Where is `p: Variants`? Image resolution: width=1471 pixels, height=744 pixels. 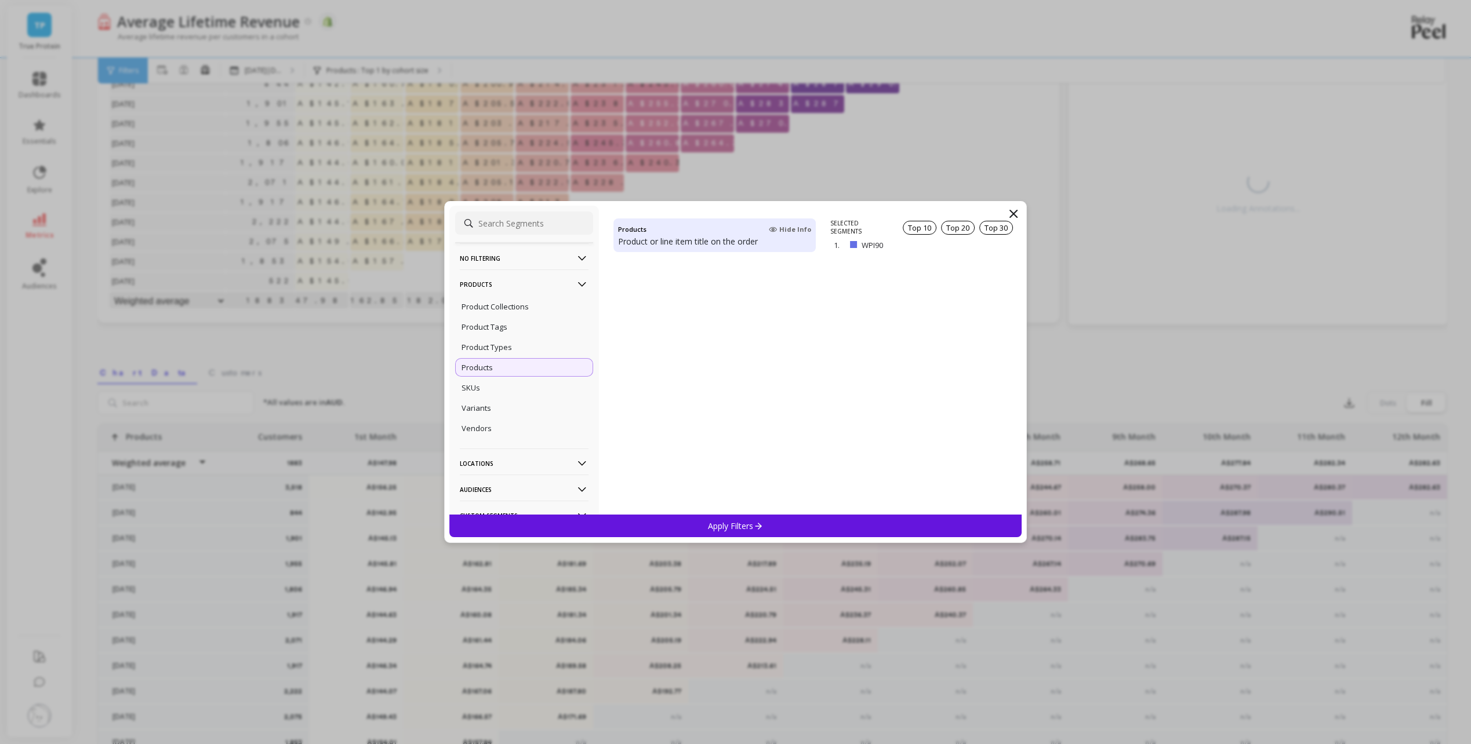 p: Variants is located at coordinates (476, 408).